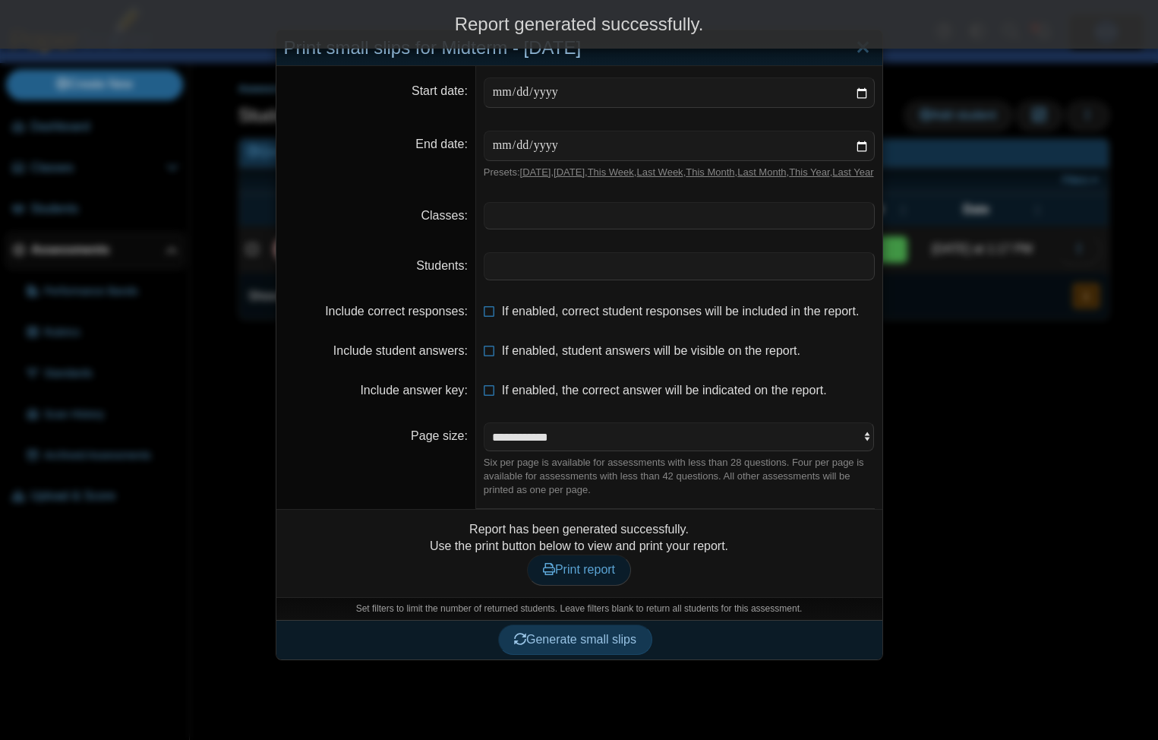 This screenshot has width=1158, height=740. I want to click on div: Six per page is available for assessments with less than 28 questions. Four per page is available..., so click(679, 476).